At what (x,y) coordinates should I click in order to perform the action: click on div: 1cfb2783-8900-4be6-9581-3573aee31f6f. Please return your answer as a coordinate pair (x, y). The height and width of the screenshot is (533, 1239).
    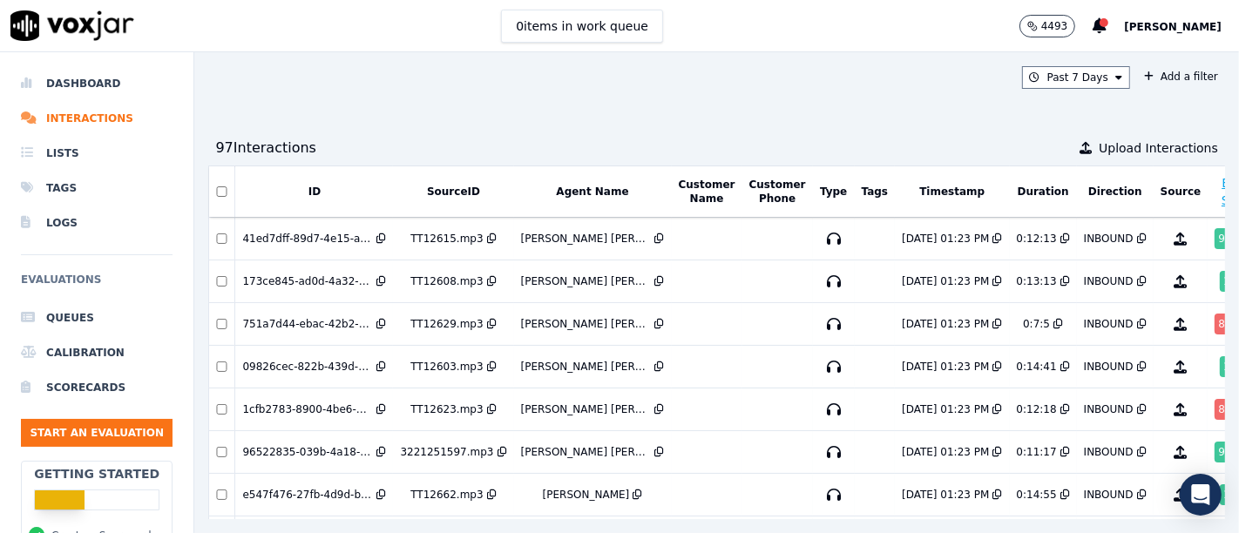
    Looking at the image, I should click on (308, 410).